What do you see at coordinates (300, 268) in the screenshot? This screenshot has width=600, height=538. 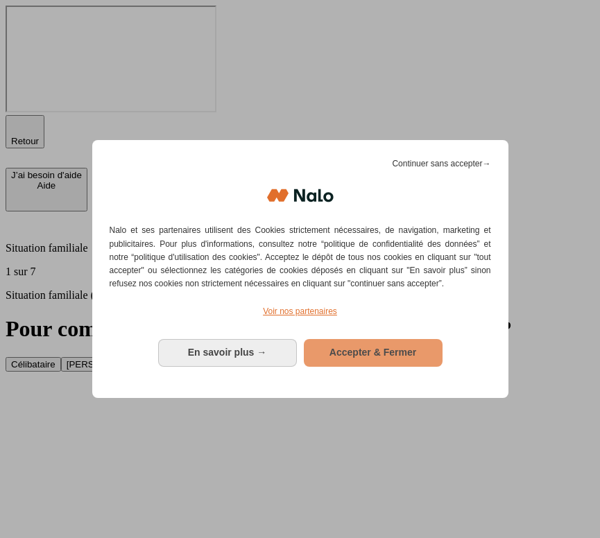 I see `div: Bienvenue chez Nalo Gestion du consentement` at bounding box center [300, 268].